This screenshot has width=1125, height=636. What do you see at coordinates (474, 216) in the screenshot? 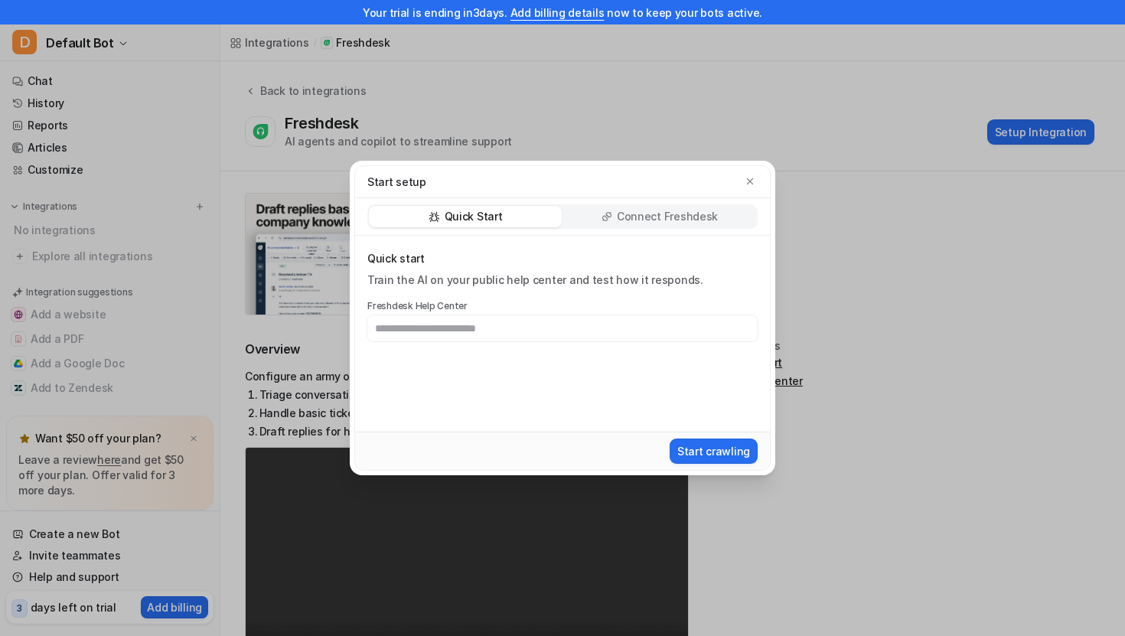
I see `p: Quick Start` at bounding box center [474, 216].